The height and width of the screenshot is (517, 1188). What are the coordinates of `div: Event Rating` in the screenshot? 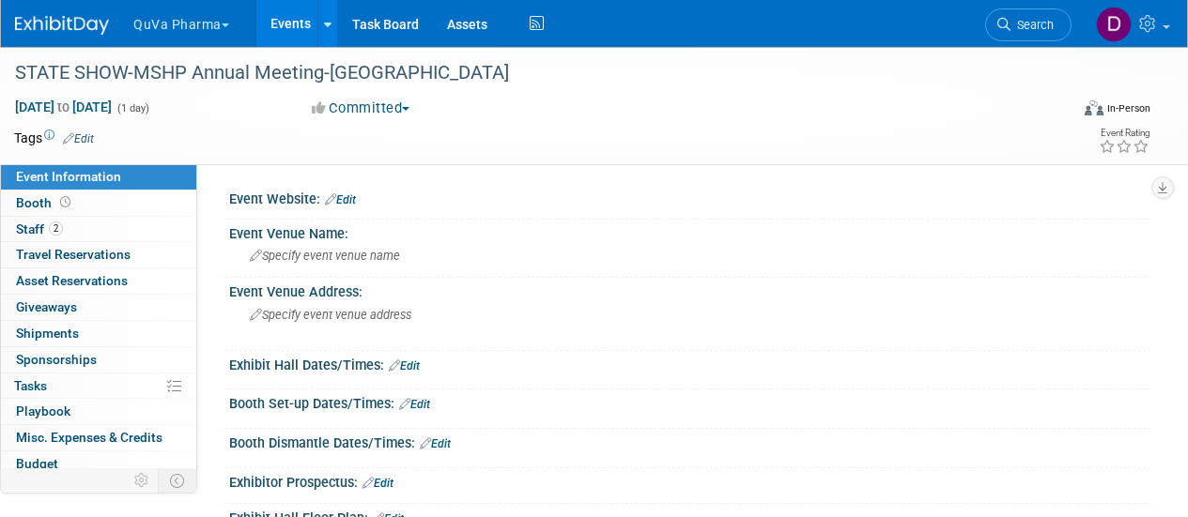 It's located at (1124, 133).